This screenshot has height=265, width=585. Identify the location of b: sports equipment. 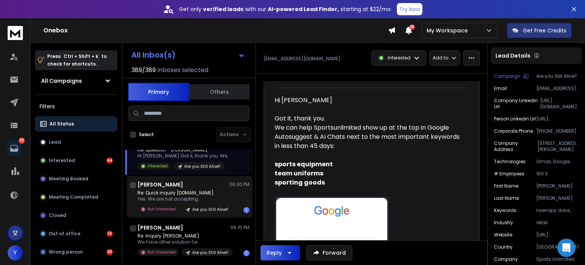
(303, 164).